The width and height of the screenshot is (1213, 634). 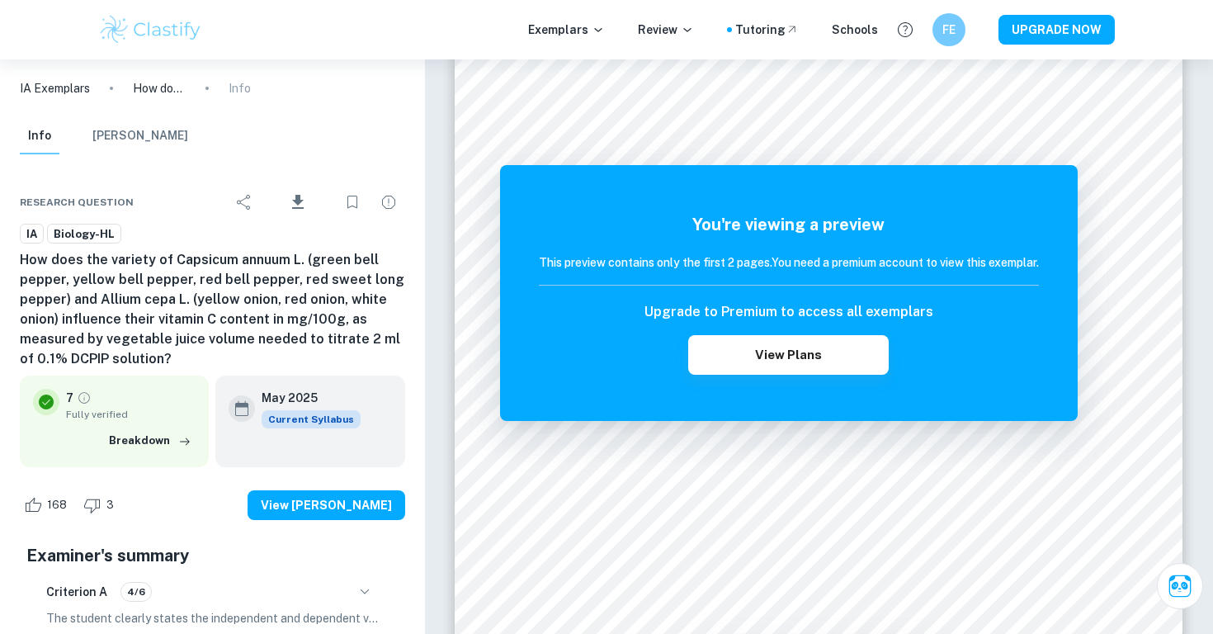 I want to click on h6: This preview contains only the first 2 pages. You need a premium account to view this exemplar., so click(x=789, y=262).